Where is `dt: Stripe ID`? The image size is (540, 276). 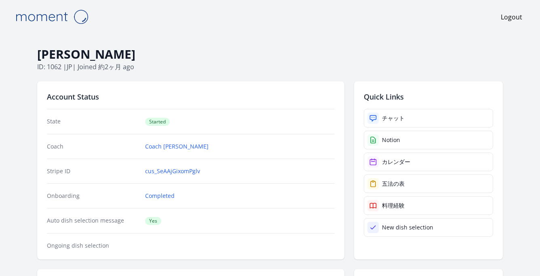 dt: Stripe ID is located at coordinates (93, 171).